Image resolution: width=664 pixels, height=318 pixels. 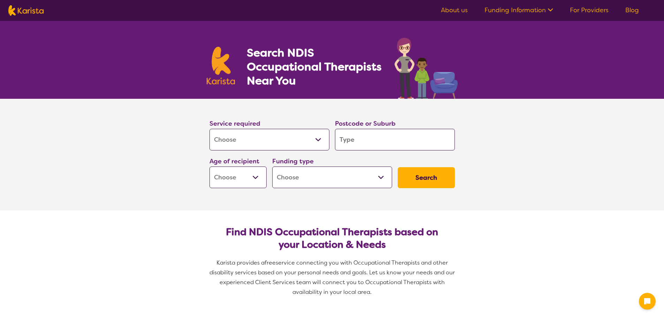 What do you see at coordinates (235, 123) in the screenshot?
I see `label: Service required` at bounding box center [235, 123].